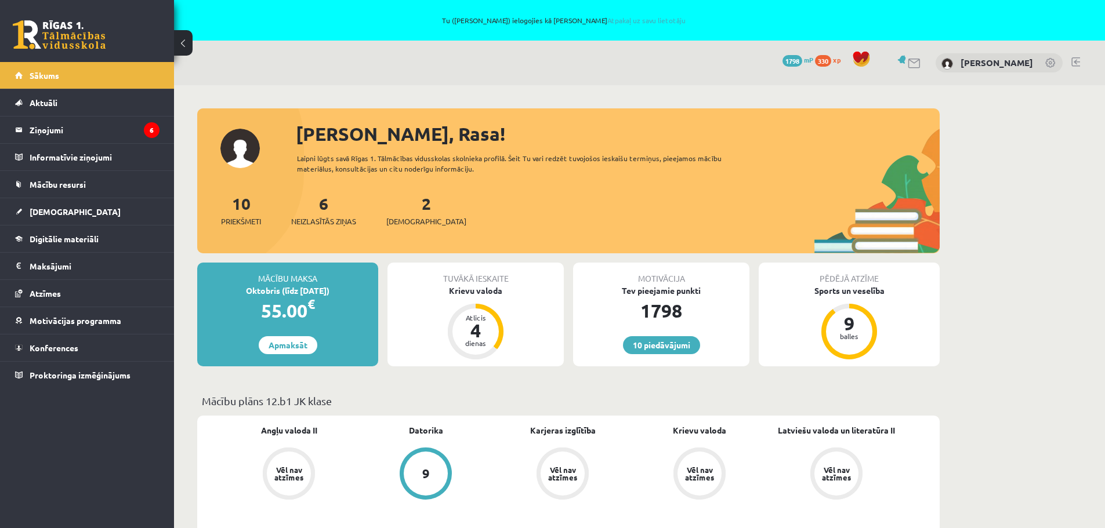 This screenshot has height=528, width=1105. I want to click on div: Tev pieejamie punkti, so click(661, 291).